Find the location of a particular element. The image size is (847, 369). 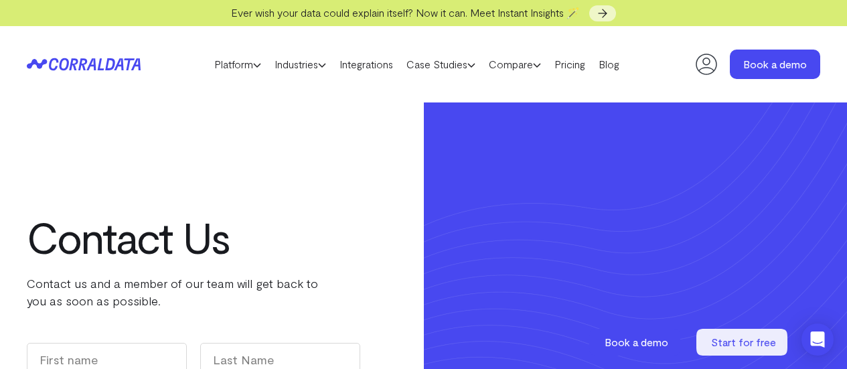

a: Blog is located at coordinates (608, 64).